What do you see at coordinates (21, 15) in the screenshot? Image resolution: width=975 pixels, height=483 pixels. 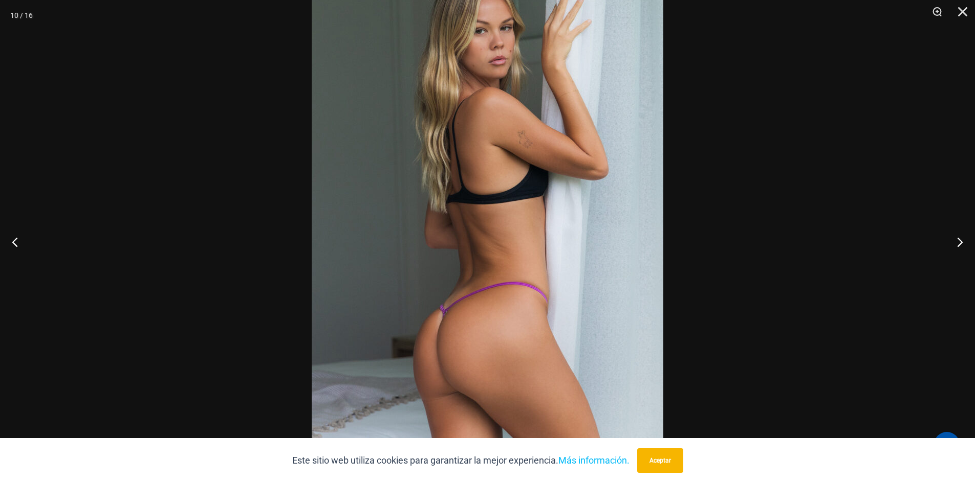 I see `font: 10 / 16` at bounding box center [21, 15].